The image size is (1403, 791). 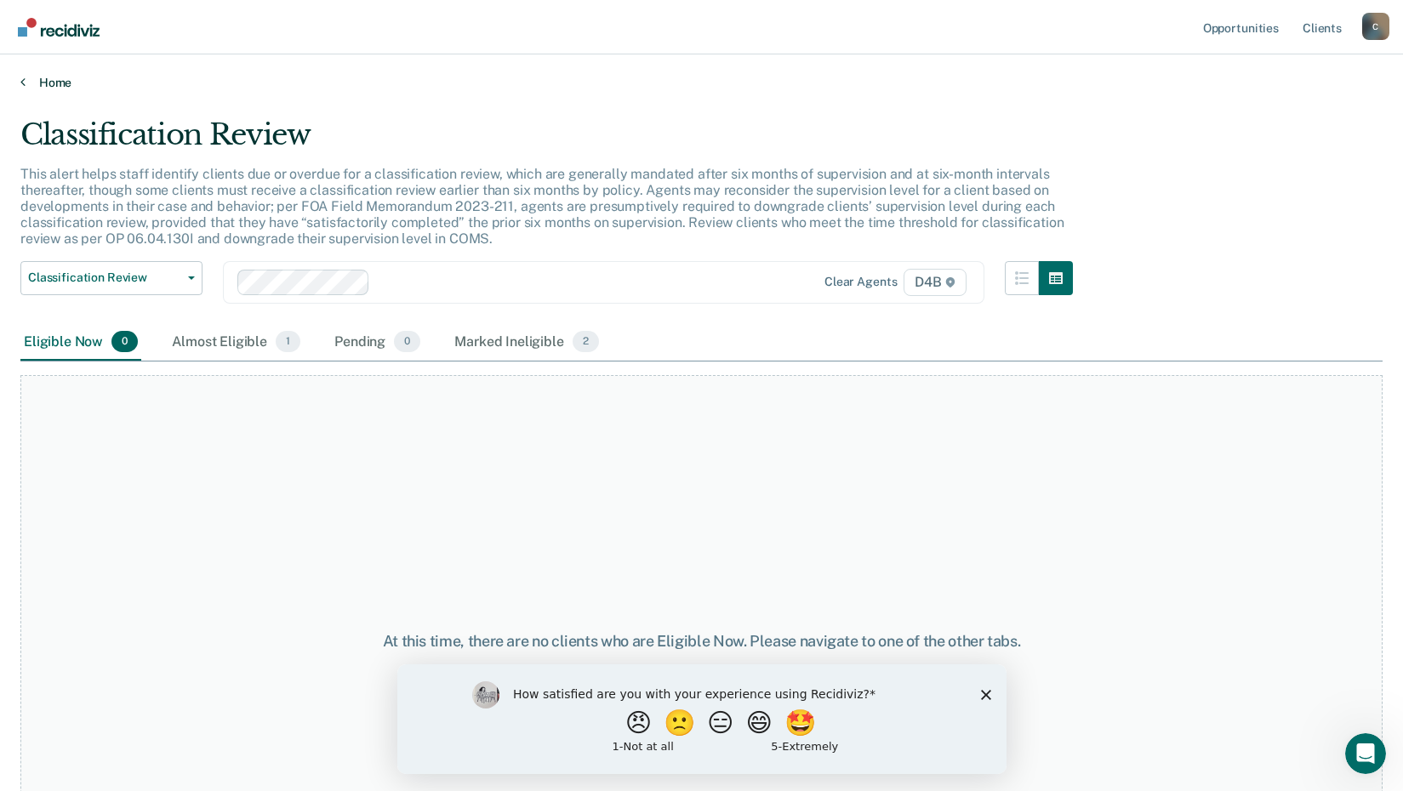 I want to click on p: This alert helps staff identify clients due or overdue for a classification review, which are gen..., so click(x=542, y=207).